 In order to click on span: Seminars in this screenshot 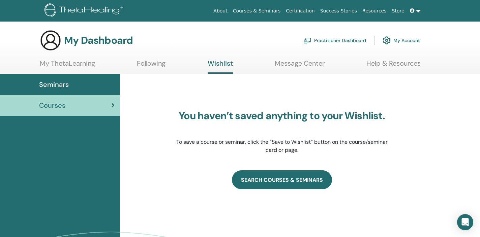, I will do `click(54, 85)`.